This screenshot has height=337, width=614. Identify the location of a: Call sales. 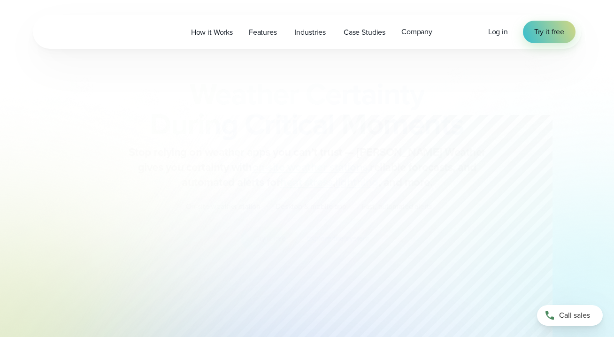
(570, 315).